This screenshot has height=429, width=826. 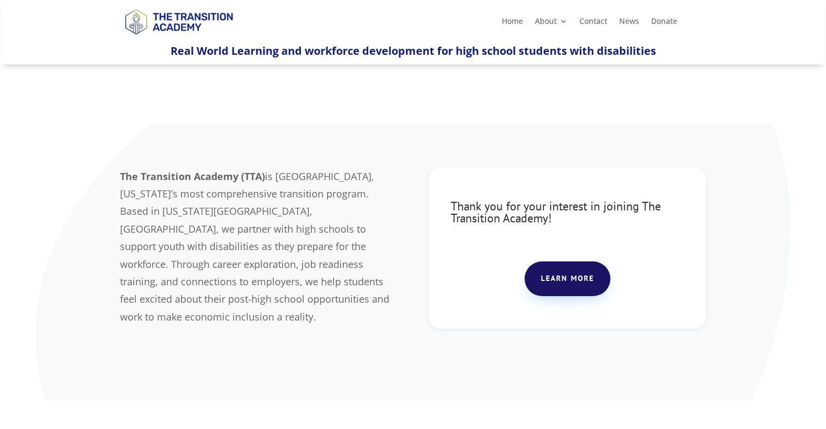 What do you see at coordinates (179, 37) in the screenshot?
I see `a: Logo-Noticias` at bounding box center [179, 37].